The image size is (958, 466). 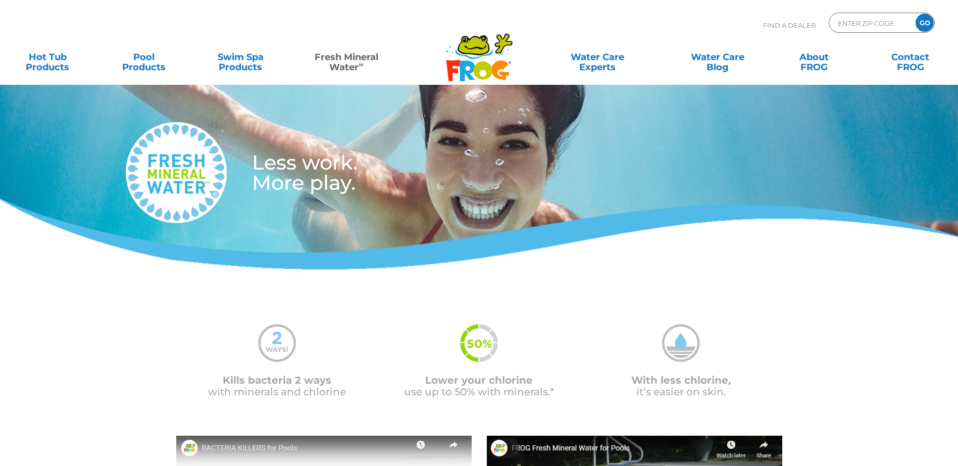 I want to click on p: Find A Dealer, so click(x=789, y=25).